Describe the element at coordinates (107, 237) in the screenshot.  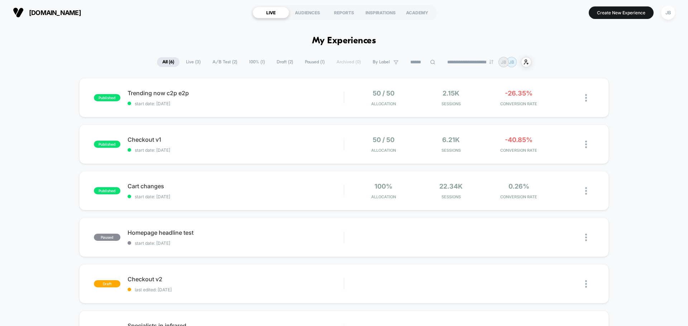
I see `span: paused` at that location.